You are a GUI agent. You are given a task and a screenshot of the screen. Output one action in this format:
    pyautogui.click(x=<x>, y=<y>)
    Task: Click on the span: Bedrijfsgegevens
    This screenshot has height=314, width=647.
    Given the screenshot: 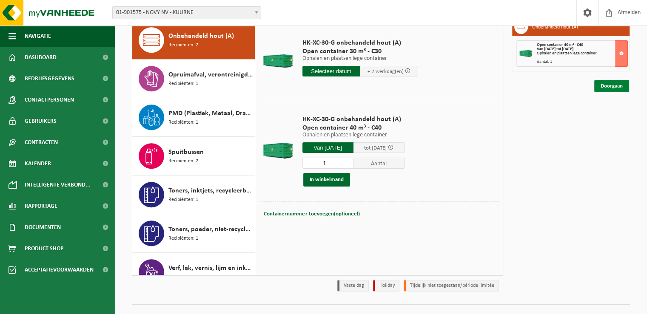 What is the action you would take?
    pyautogui.click(x=49, y=79)
    